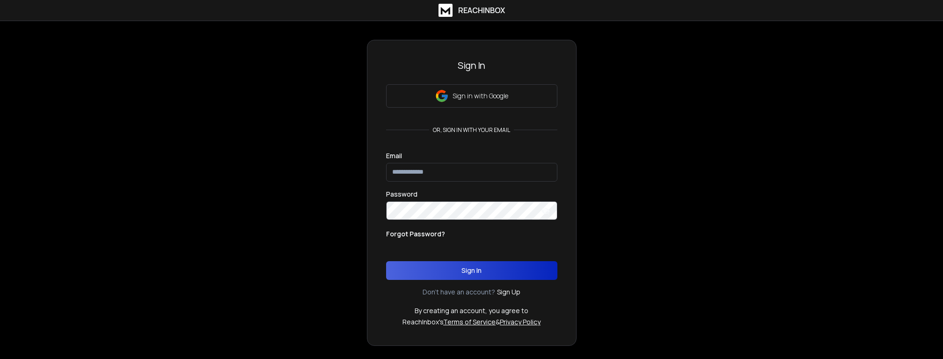  What do you see at coordinates (445, 10) in the screenshot?
I see `img: logo` at bounding box center [445, 10].